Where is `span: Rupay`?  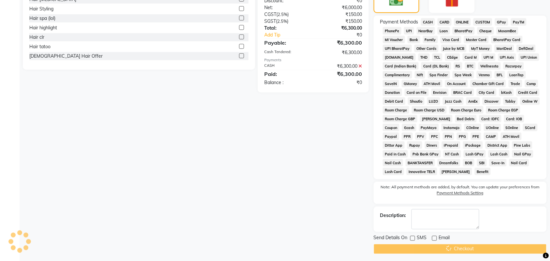 span: Rupay is located at coordinates (414, 145).